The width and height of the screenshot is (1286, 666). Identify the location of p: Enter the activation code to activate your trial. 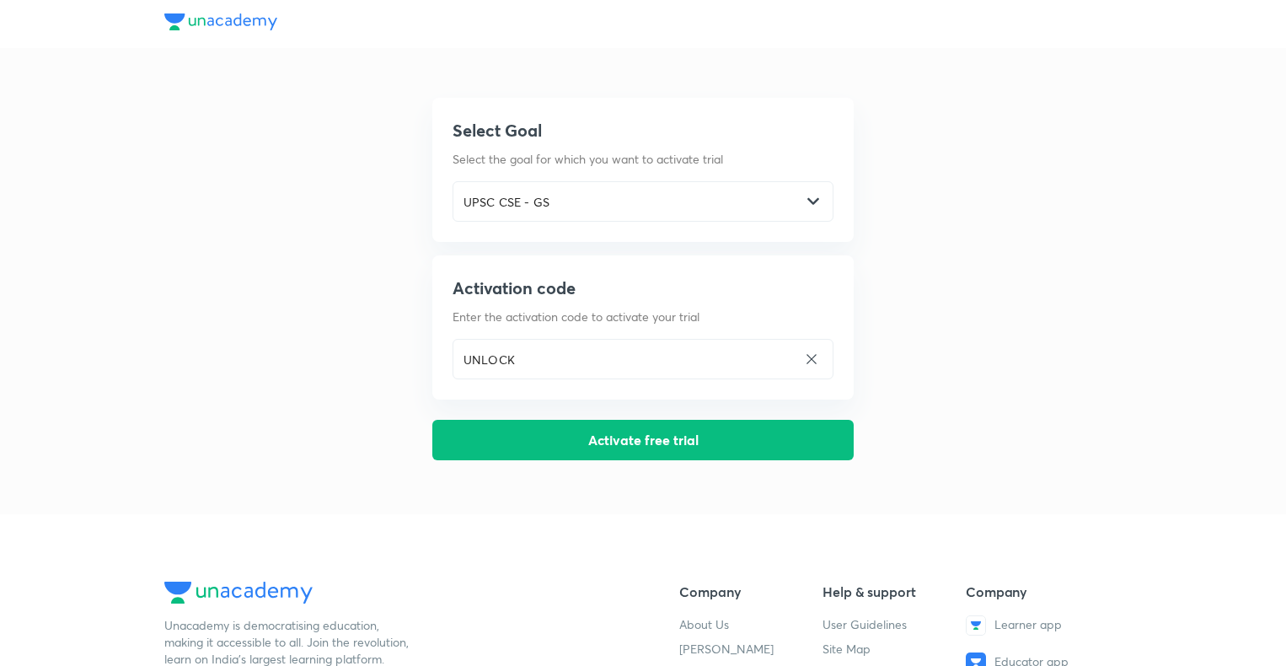
(643, 316).